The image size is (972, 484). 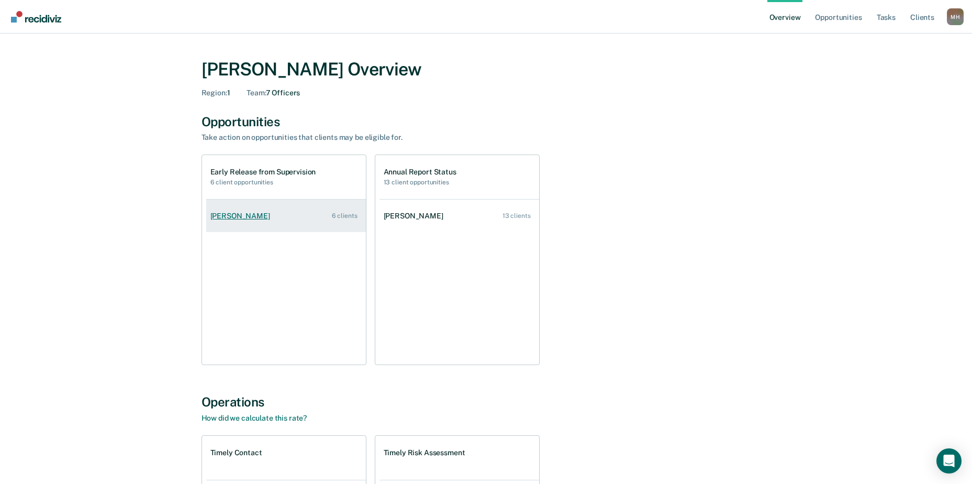 What do you see at coordinates (420, 172) in the screenshot?
I see `h1: Annual Report Status` at bounding box center [420, 172].